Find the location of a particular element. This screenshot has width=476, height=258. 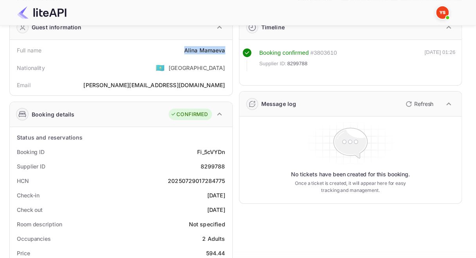

div: Full name is located at coordinates (29, 50).